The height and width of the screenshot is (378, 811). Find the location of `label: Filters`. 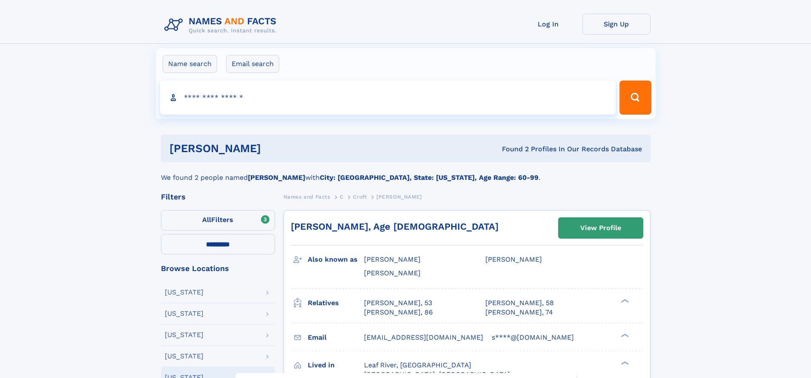

label: Filters is located at coordinates (218, 220).